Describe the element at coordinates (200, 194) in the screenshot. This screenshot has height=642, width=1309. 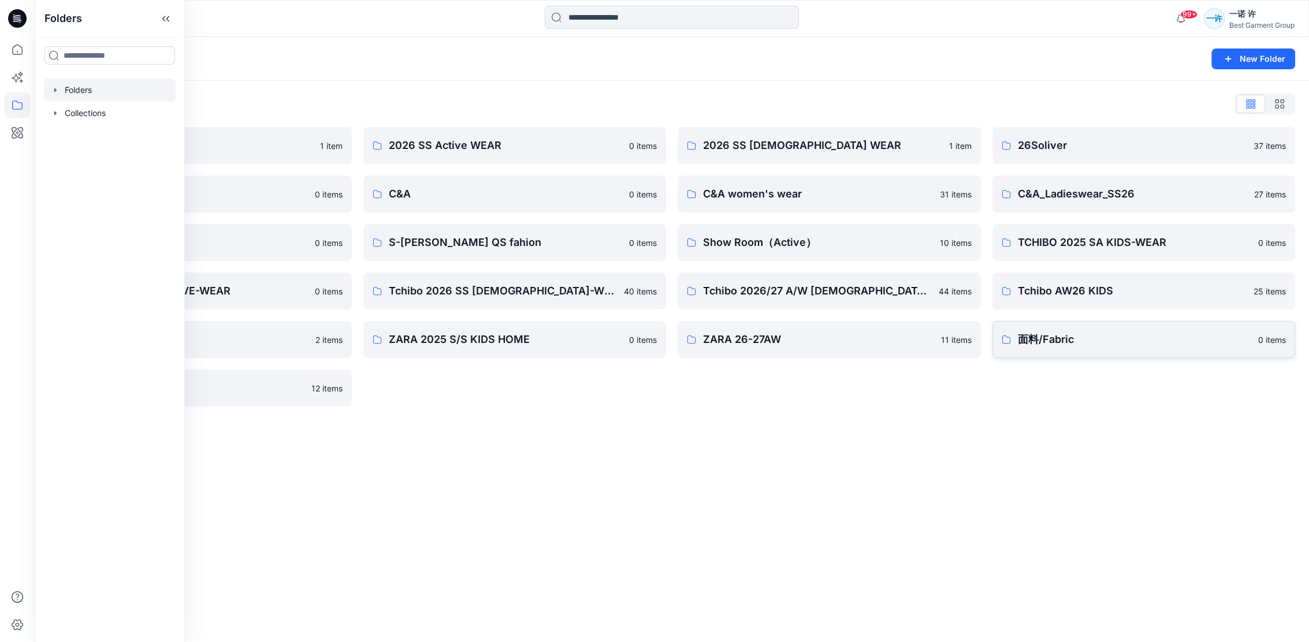
I see `a: Block Pattern0 items` at that location.